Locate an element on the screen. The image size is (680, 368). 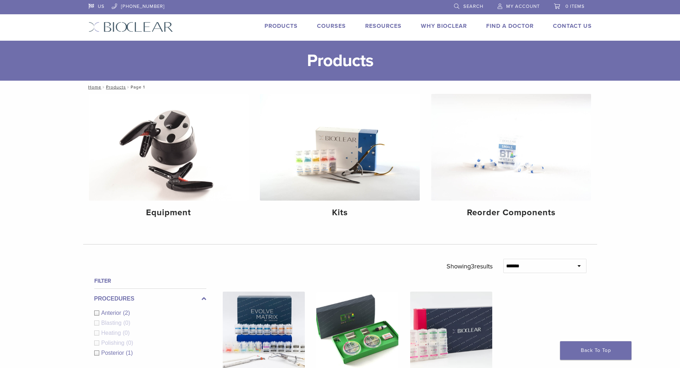
a: Resources is located at coordinates (384, 26).